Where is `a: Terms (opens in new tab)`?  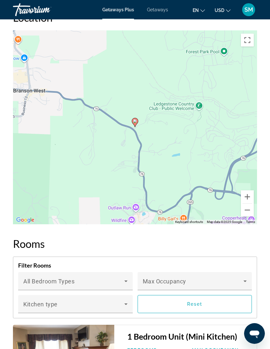 a: Terms (opens in new tab) is located at coordinates (250, 222).